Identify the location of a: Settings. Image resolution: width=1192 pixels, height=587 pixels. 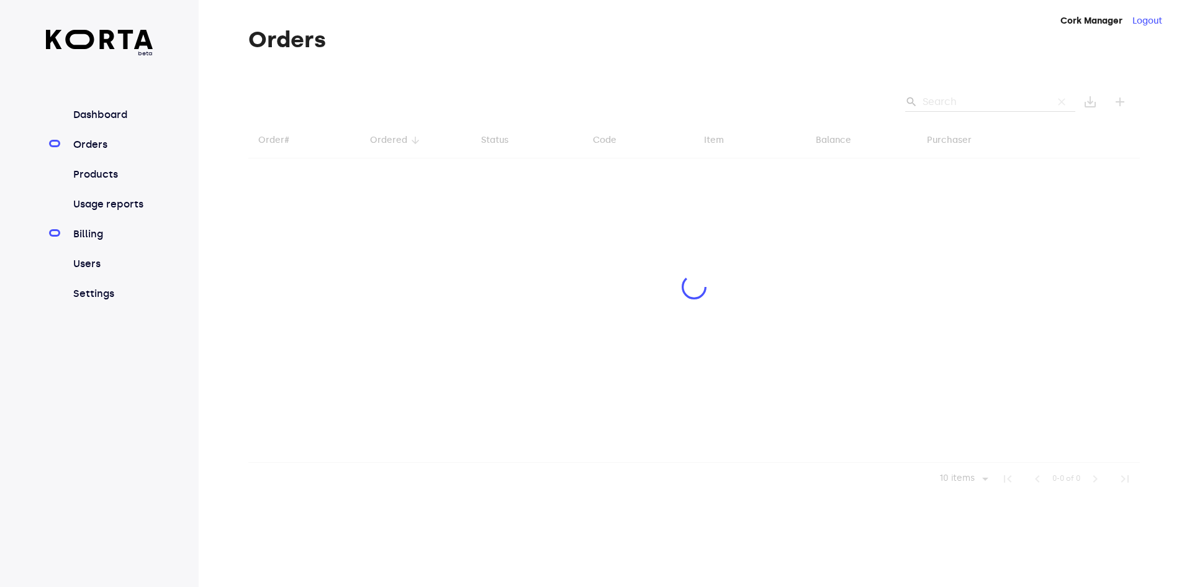
(112, 294).